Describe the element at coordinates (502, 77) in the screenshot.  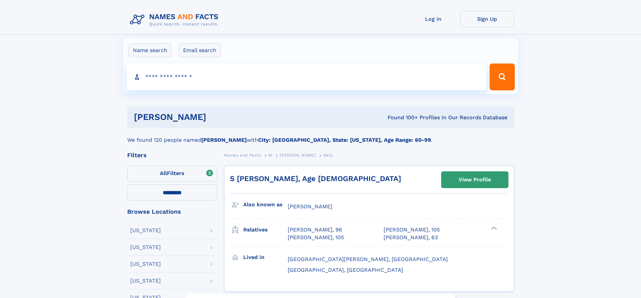
I see `button: Search Button` at that location.